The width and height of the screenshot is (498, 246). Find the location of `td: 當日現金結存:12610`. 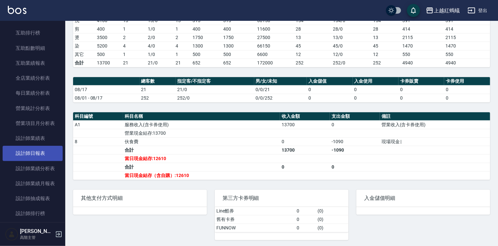

td: 當日現金結存:12610 is located at coordinates (201, 159).